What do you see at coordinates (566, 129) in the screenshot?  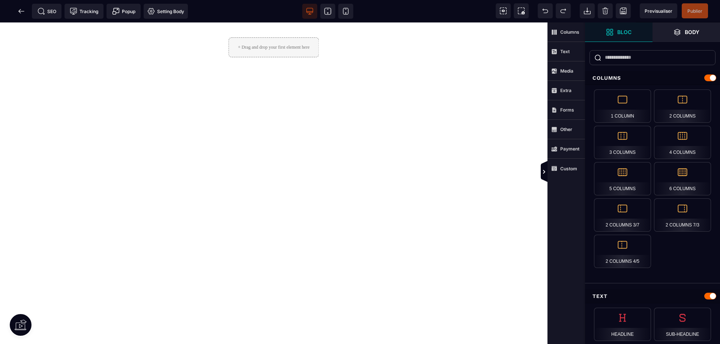 I see `strong: Other` at bounding box center [566, 129].